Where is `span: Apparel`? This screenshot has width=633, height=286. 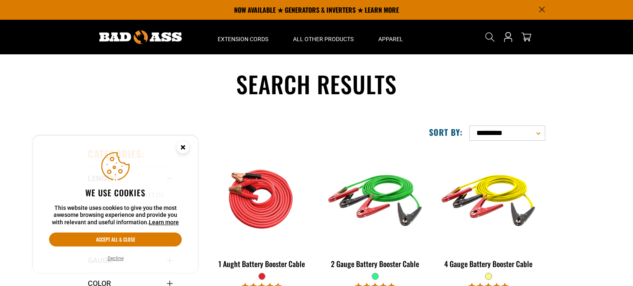
span: Apparel is located at coordinates (391, 39).